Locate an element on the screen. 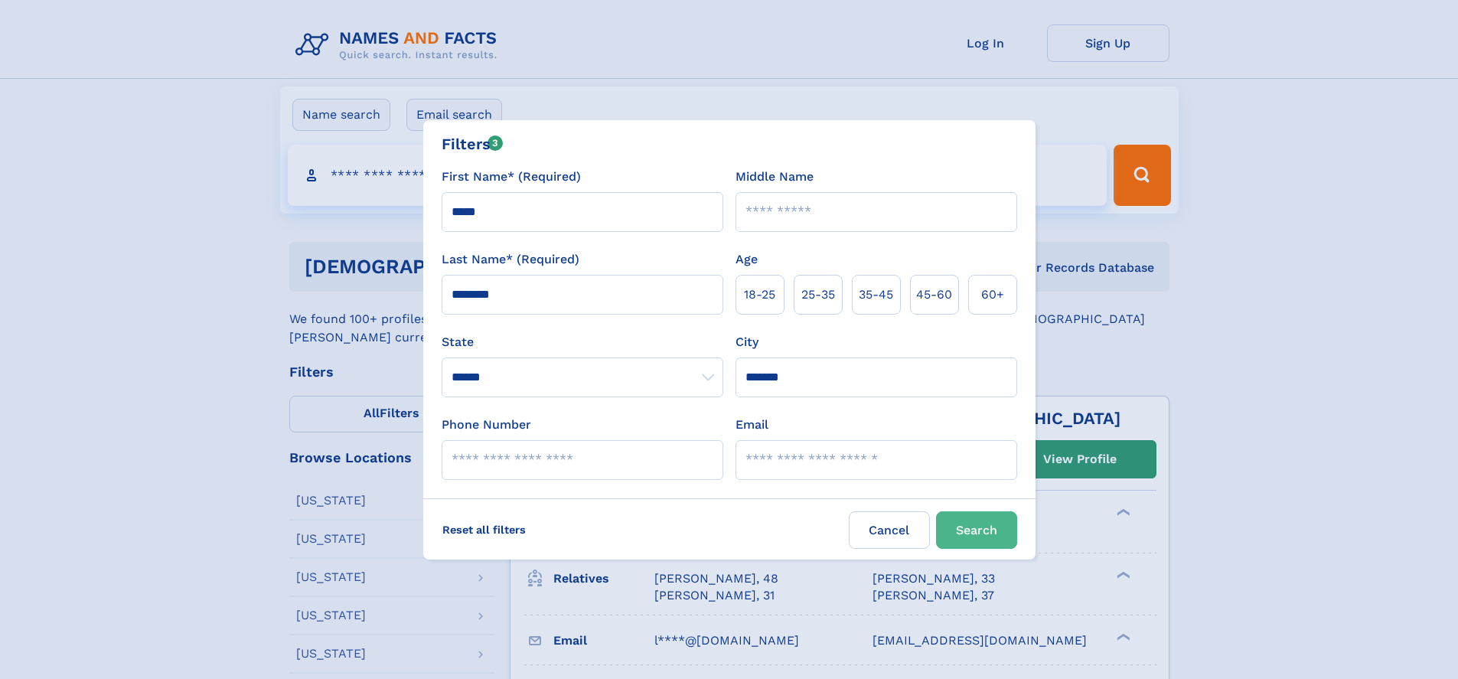 The height and width of the screenshot is (679, 1458). label: Last Name* (Required) is located at coordinates (510, 259).